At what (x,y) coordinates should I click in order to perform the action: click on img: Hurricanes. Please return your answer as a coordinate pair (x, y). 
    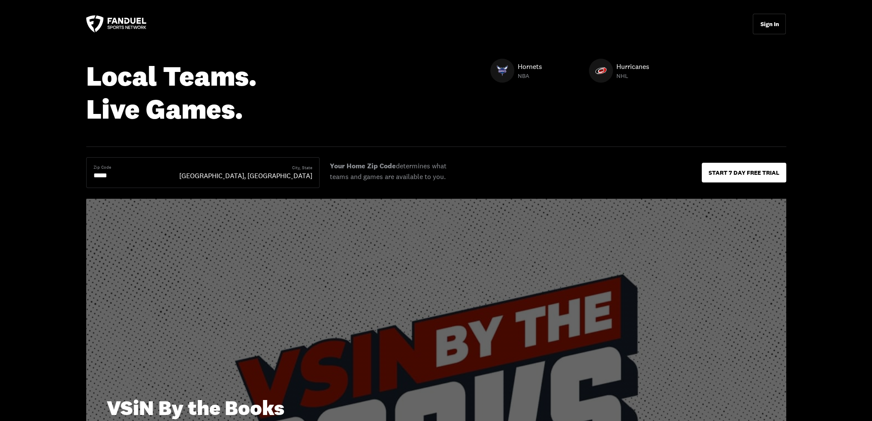
    Looking at the image, I should click on (601, 71).